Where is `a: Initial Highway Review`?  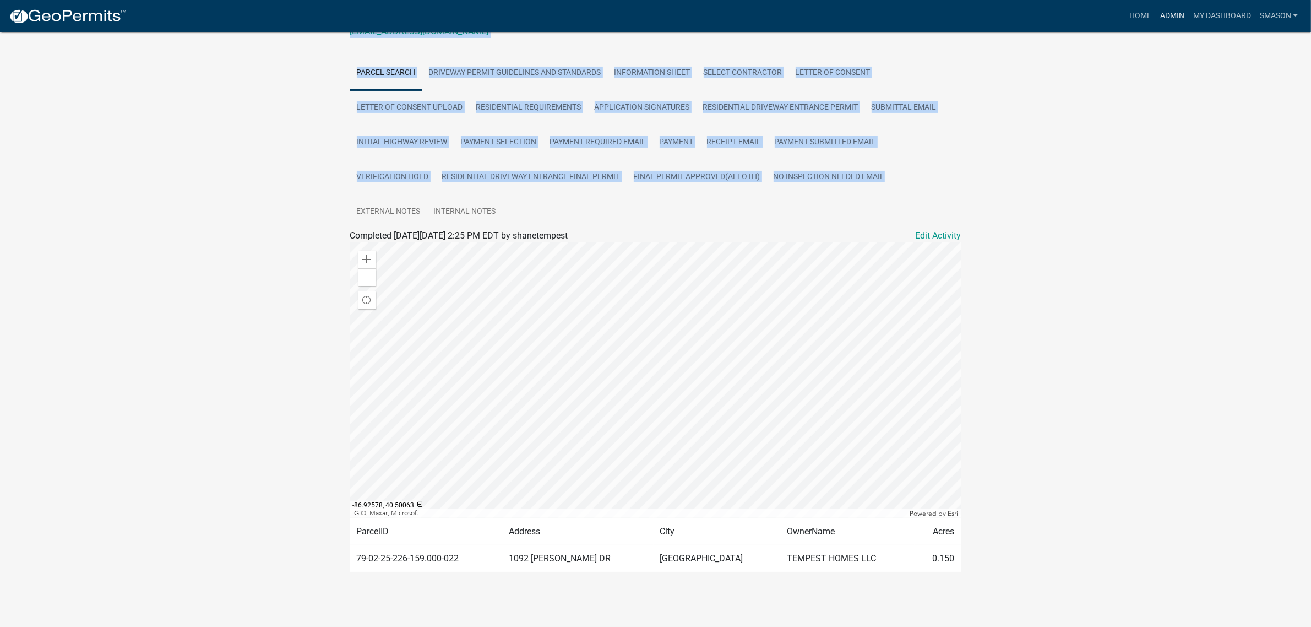 a: Initial Highway Review is located at coordinates (402, 143).